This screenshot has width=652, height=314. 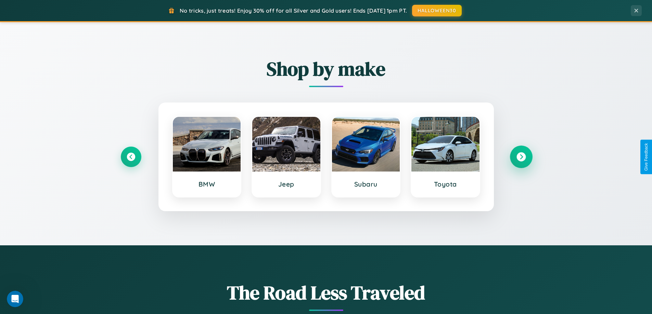 I want to click on button: HALLOWEEN30, so click(x=437, y=11).